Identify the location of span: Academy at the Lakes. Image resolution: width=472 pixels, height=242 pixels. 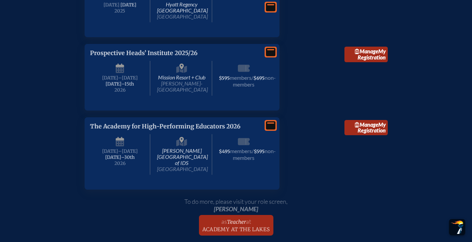
(236, 230).